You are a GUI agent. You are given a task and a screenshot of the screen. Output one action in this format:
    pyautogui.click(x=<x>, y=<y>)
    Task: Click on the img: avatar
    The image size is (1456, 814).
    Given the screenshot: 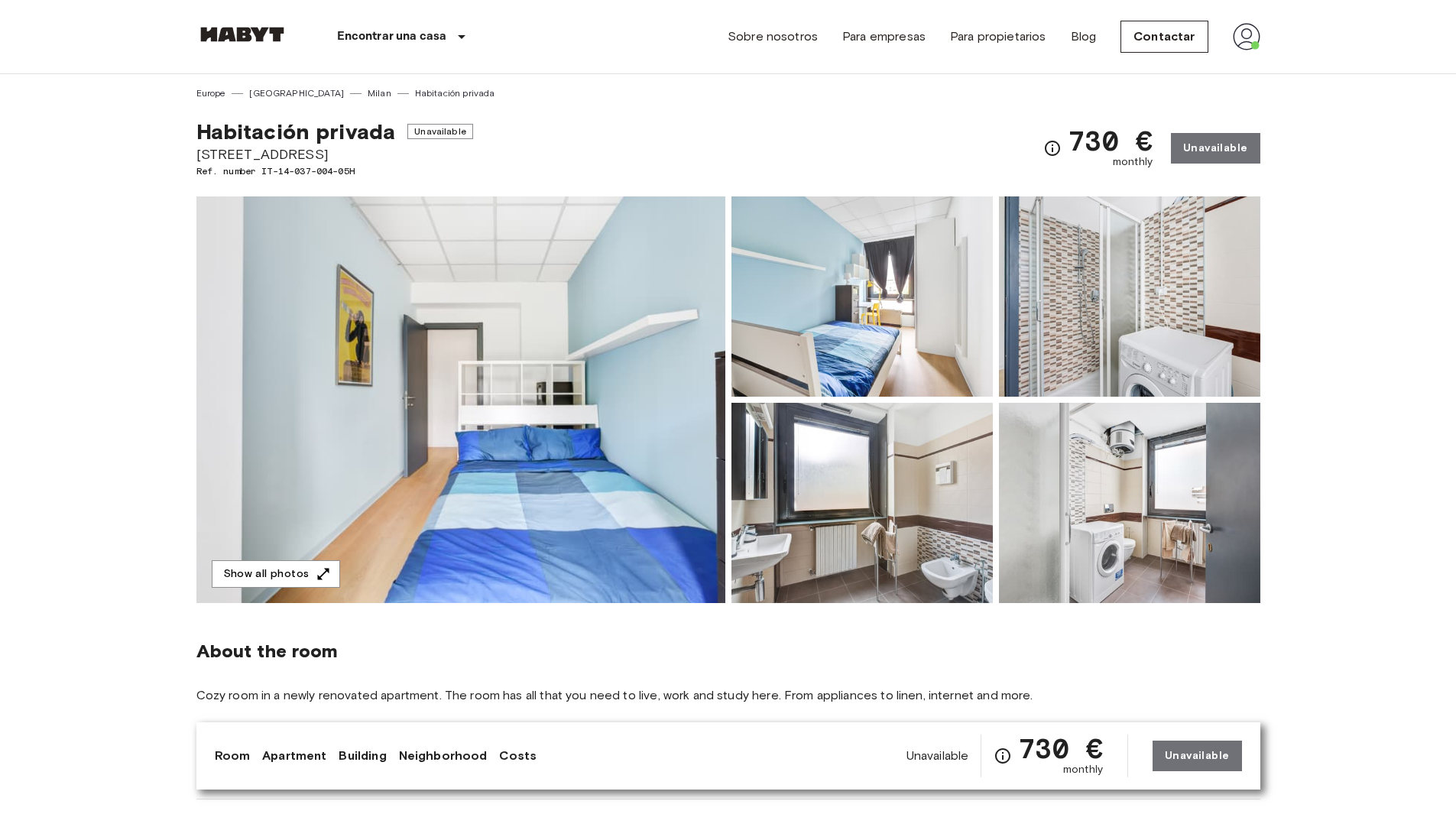 What is the action you would take?
    pyautogui.click(x=1247, y=37)
    